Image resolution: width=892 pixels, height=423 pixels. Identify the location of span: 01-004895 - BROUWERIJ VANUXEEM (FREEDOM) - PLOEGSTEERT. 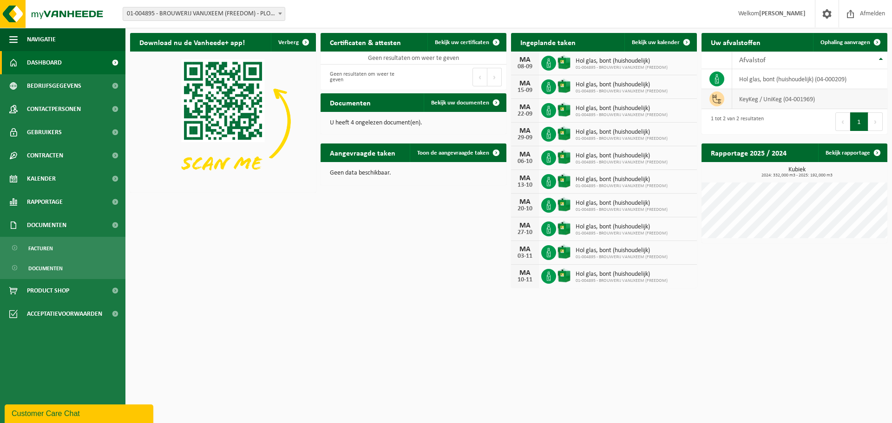
(204, 14).